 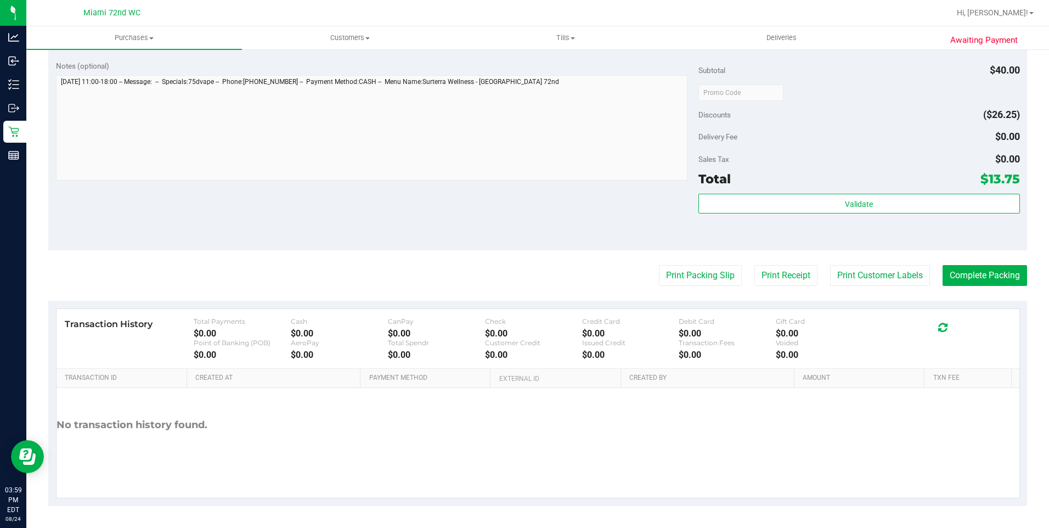 What do you see at coordinates (1000, 179) in the screenshot?
I see `span: $13.75` at bounding box center [1000, 179].